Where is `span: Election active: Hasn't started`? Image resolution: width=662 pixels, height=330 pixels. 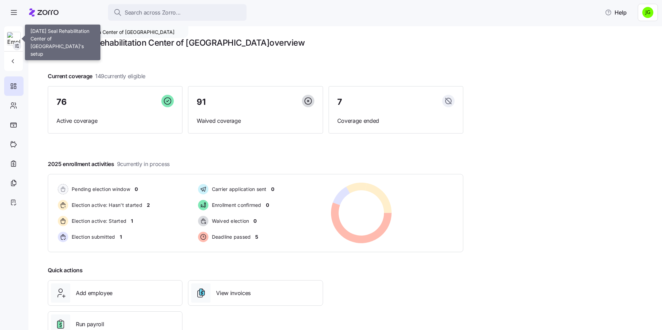
span: Election active: Hasn't started is located at coordinates (106, 205).